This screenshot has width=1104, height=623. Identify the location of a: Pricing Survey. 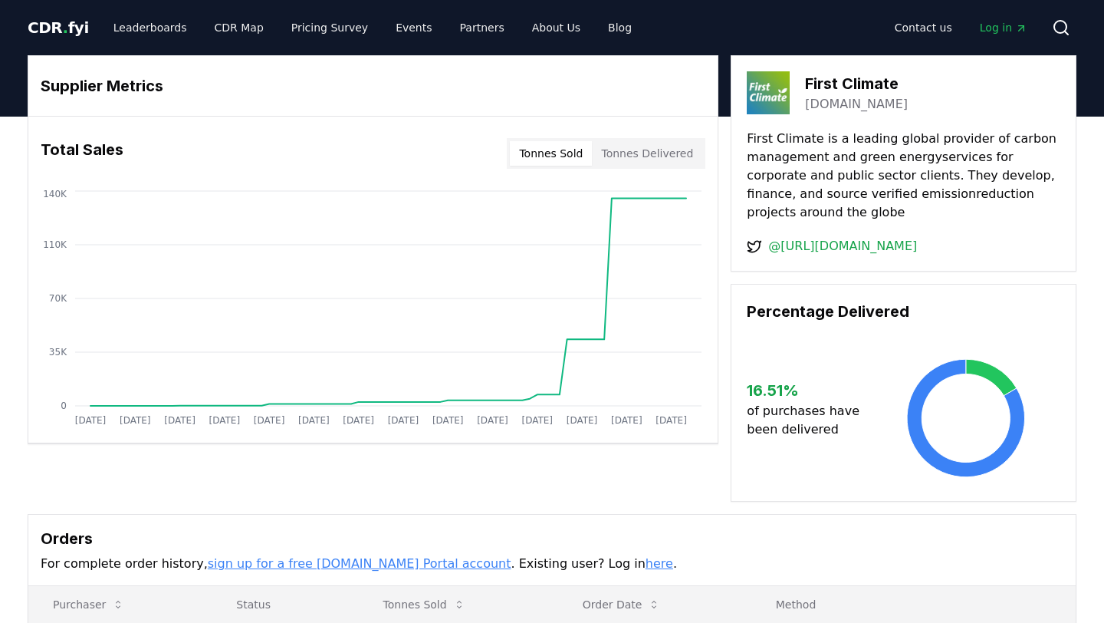
(330, 28).